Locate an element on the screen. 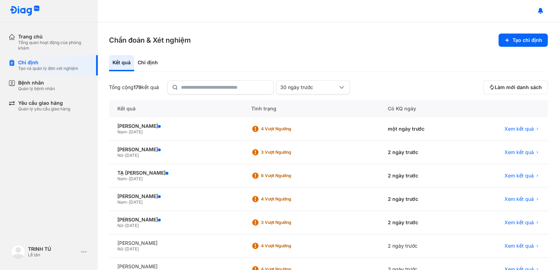 The height and width of the screenshot is (270, 559). div: Tổng quan hoạt động của phòng khám is located at coordinates (54, 45).